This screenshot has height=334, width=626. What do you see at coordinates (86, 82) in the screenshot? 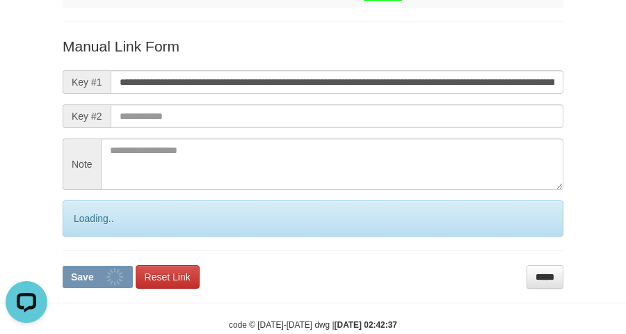
I see `span: Key #1` at bounding box center [86, 82].